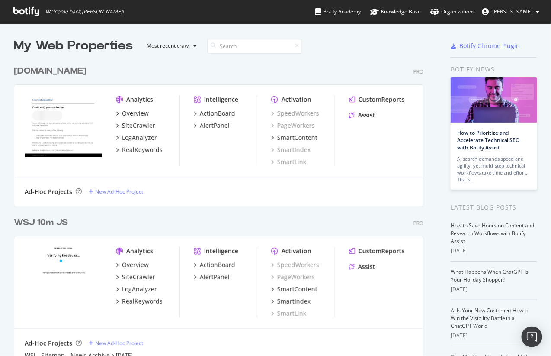 The height and width of the screenshot is (356, 551). Describe the element at coordinates (170, 46) in the screenshot. I see `button: Most recent crawl` at that location.